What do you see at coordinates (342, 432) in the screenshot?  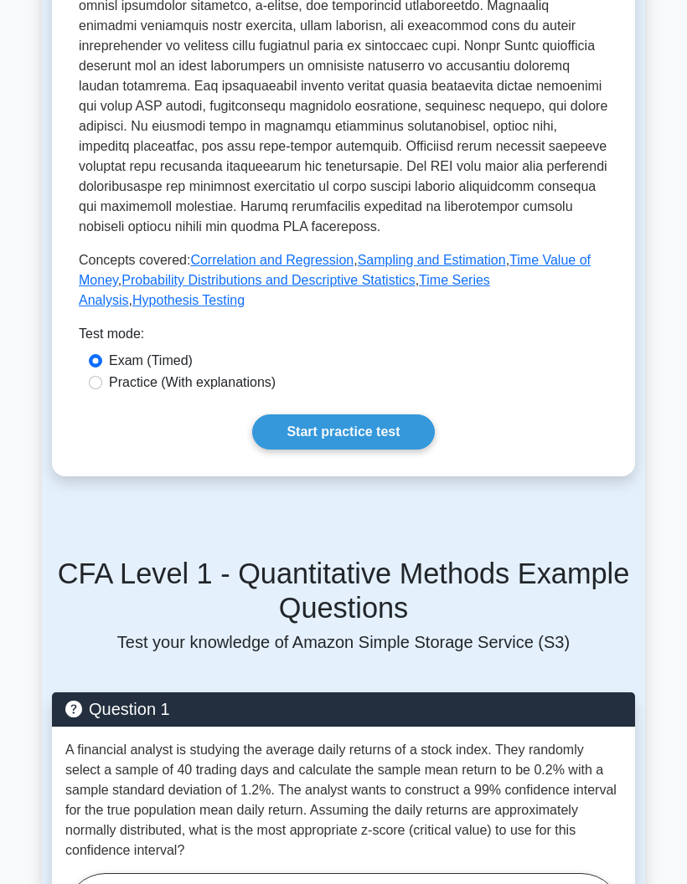 I see `a: Start practice test` at bounding box center [342, 432].